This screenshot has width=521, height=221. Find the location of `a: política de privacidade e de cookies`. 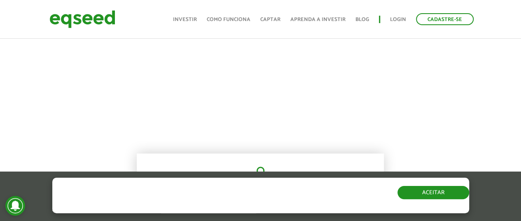

a: política de privacidade e de cookies is located at coordinates (208, 209).